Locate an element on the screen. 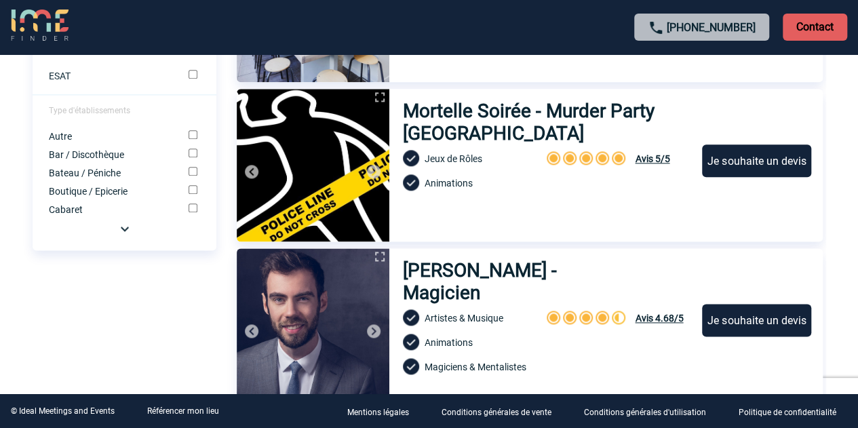  span: Type d'établissements is located at coordinates (89, 111).